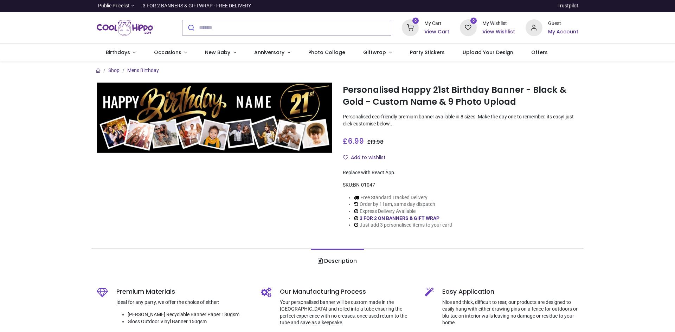 This screenshot has height=332, width=675. Describe the element at coordinates (183, 303) in the screenshot. I see `p: Ideal for any party, we offer the choice of either:` at that location.